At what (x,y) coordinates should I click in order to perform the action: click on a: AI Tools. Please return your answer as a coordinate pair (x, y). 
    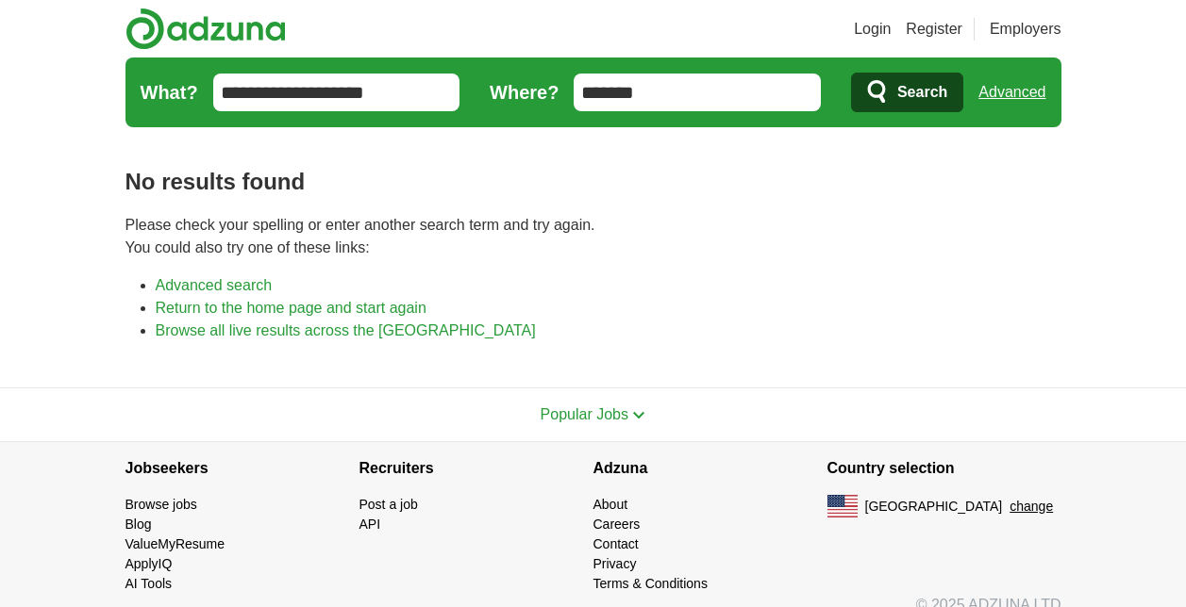
    Looking at the image, I should click on (149, 584).